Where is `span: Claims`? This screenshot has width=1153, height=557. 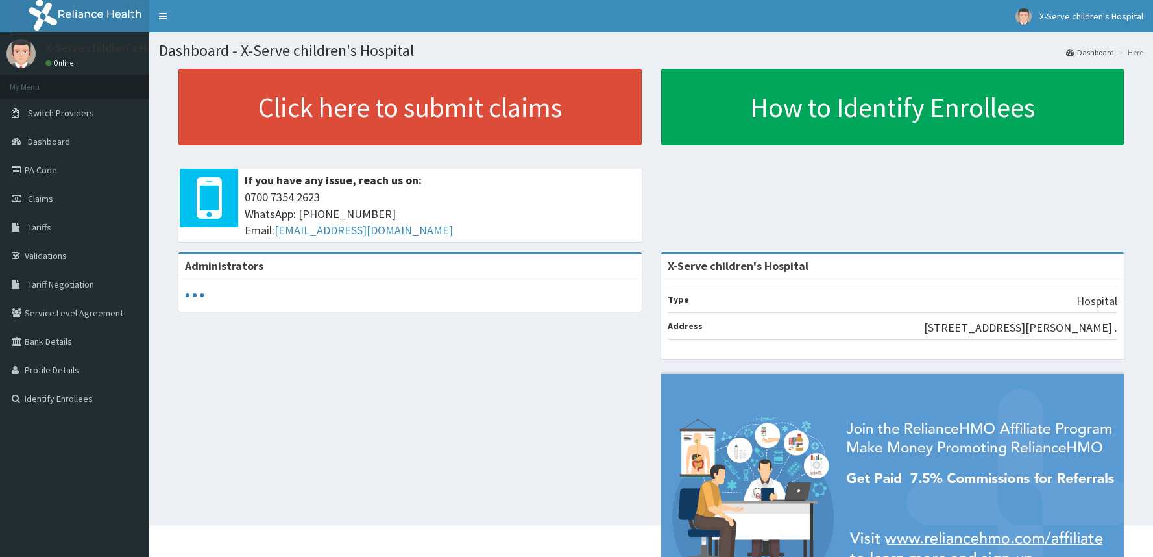
span: Claims is located at coordinates (40, 199).